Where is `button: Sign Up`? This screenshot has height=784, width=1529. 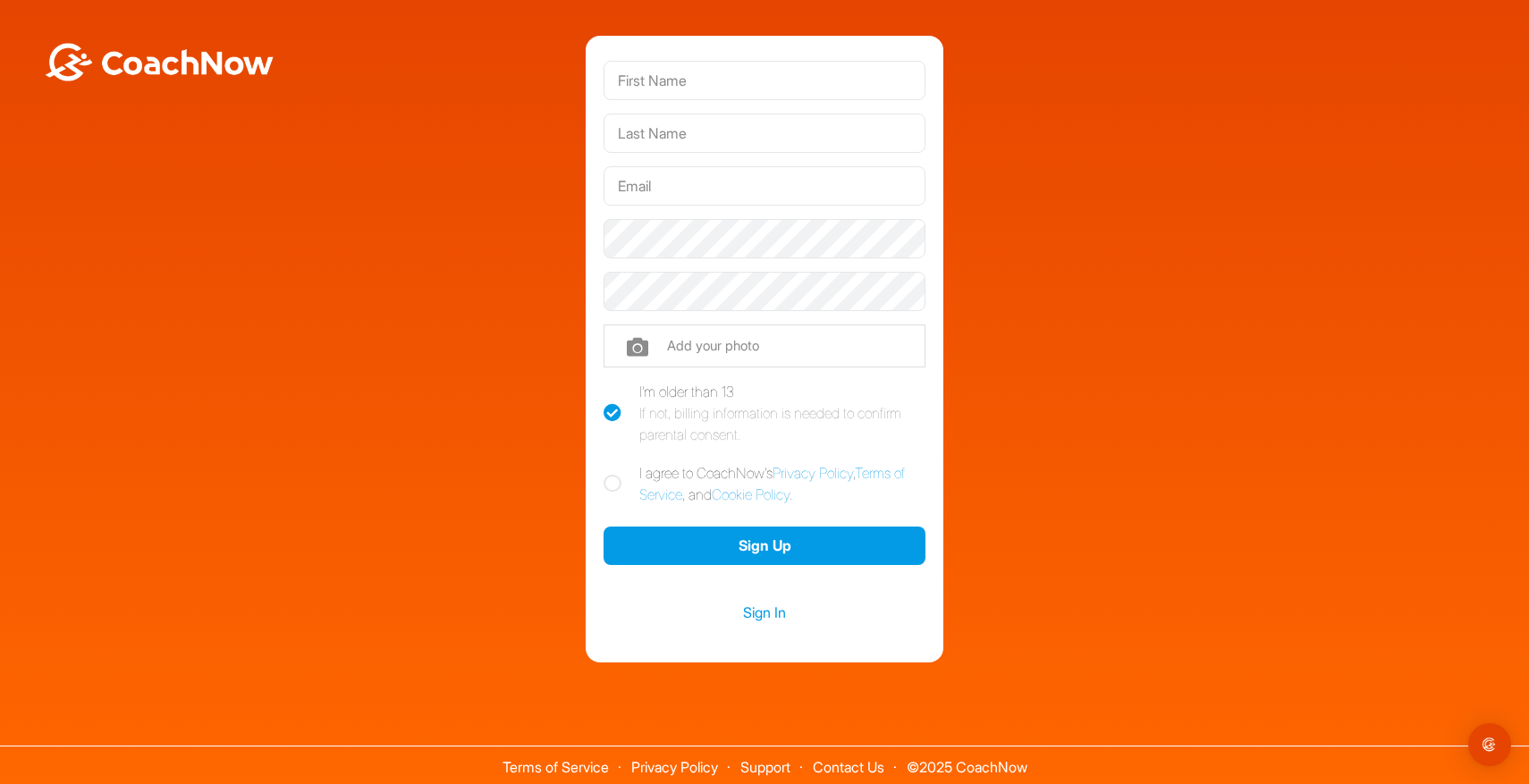 button: Sign Up is located at coordinates (764, 545).